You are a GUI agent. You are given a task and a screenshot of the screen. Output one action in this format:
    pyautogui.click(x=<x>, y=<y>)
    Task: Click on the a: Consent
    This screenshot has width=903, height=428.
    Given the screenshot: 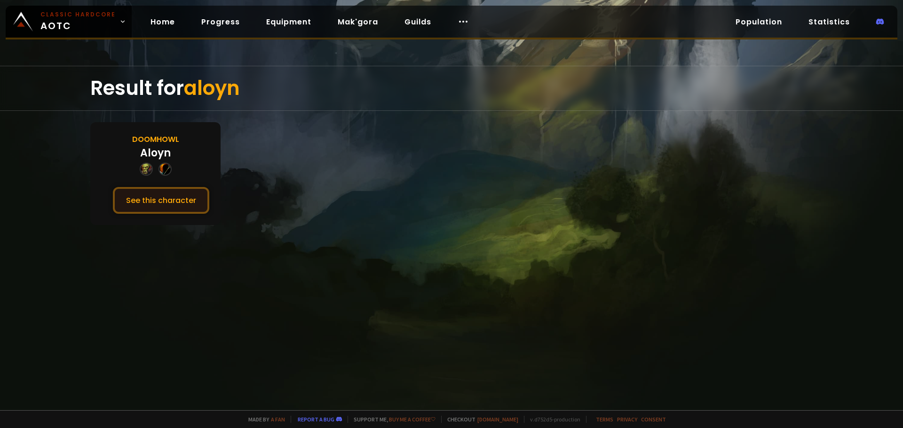 What is the action you would take?
    pyautogui.click(x=653, y=420)
    